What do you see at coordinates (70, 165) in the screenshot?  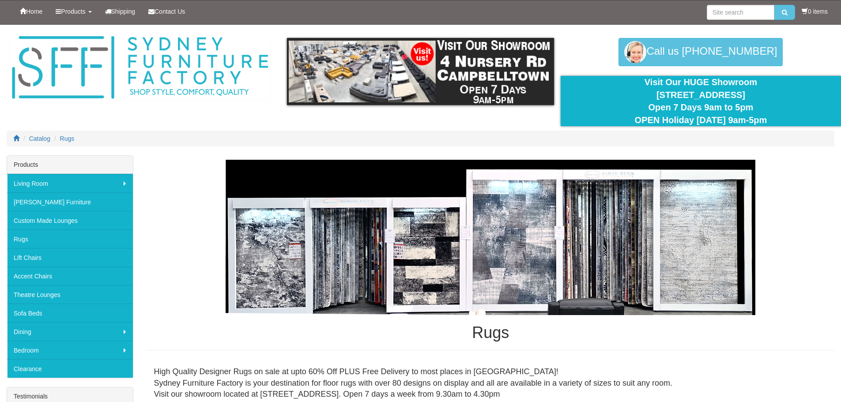 I see `div: Products` at bounding box center [70, 165].